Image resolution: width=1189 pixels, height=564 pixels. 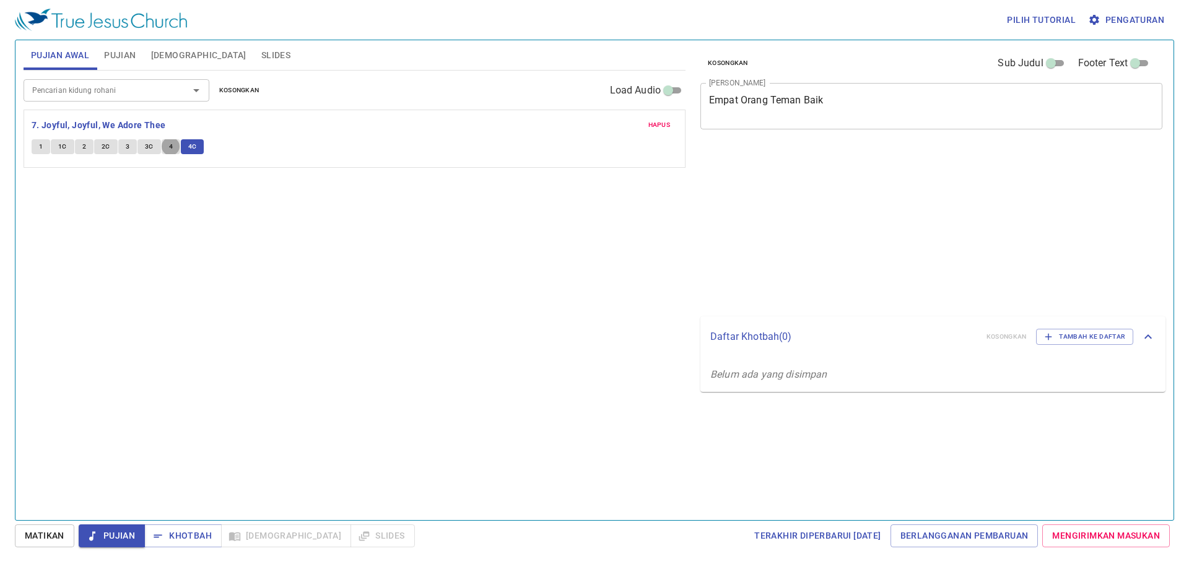 I want to click on a: Mengirimkan Masukan, so click(x=1106, y=536).